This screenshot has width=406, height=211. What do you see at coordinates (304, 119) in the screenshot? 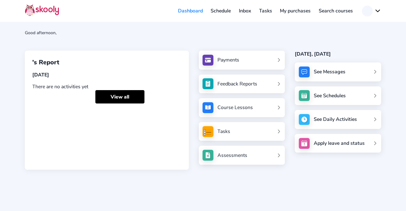
I see `img: activity.jpg` at bounding box center [304, 119].